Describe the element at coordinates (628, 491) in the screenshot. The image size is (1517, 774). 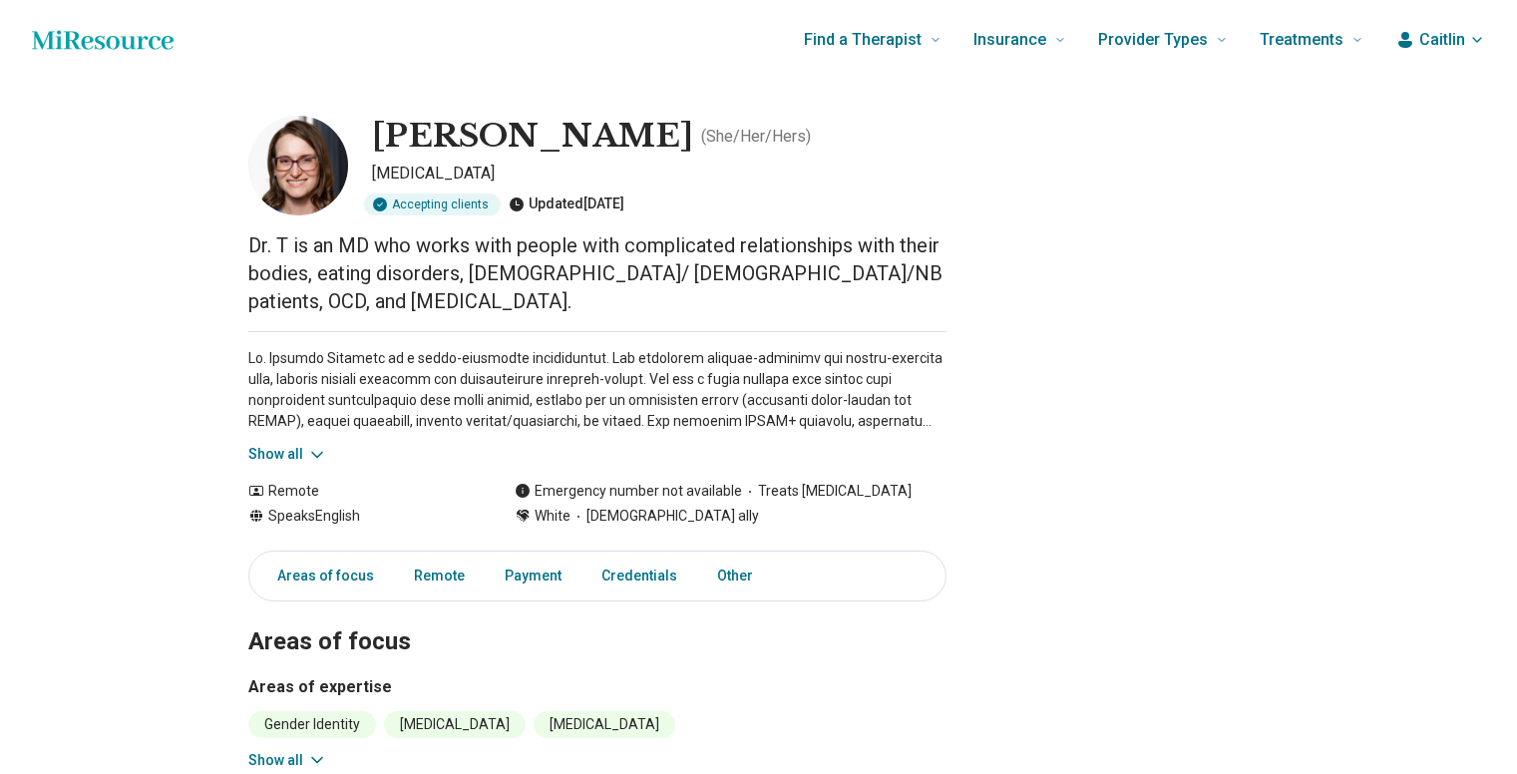
I see `div: Emergency number not available` at that location.